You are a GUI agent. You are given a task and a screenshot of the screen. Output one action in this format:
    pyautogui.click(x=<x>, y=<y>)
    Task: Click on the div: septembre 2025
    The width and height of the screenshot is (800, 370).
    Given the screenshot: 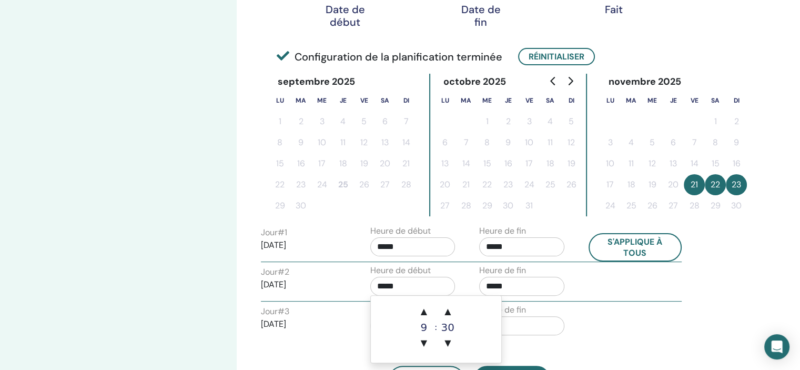 What is the action you would take?
    pyautogui.click(x=317, y=81)
    